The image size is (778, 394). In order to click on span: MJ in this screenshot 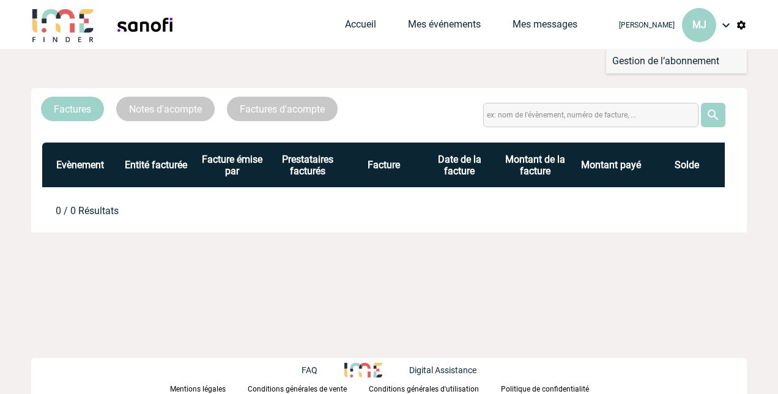, I will do `click(699, 24)`.